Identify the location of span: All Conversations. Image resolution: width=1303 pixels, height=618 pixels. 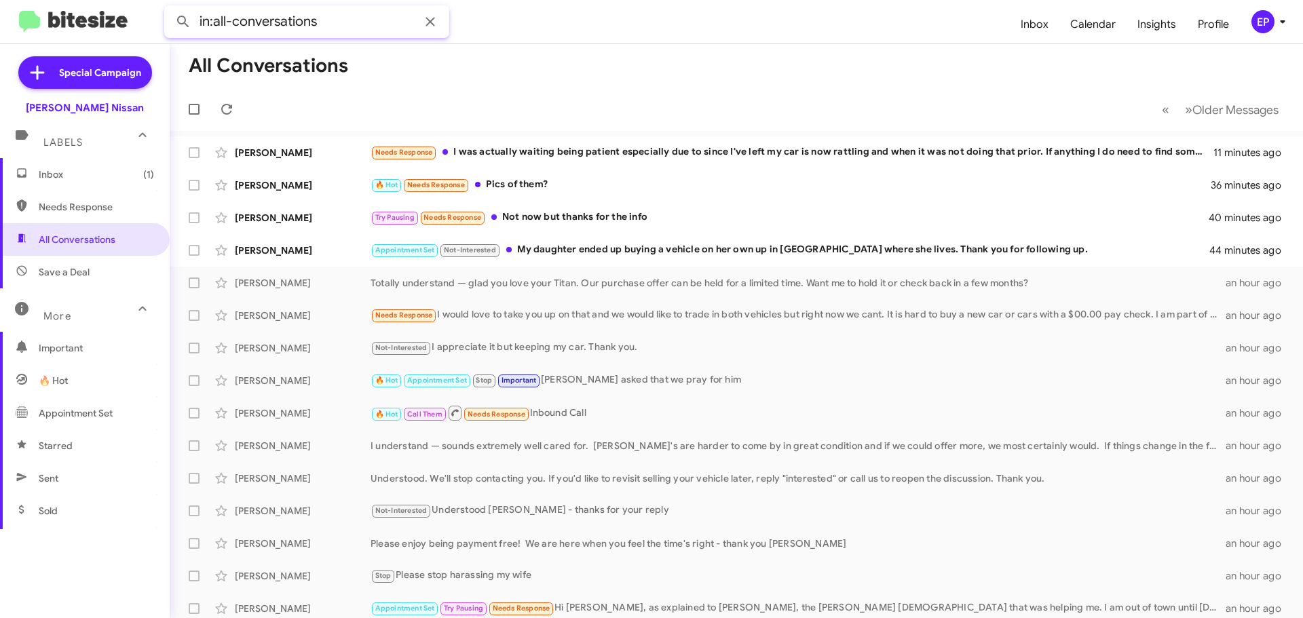
(77, 240).